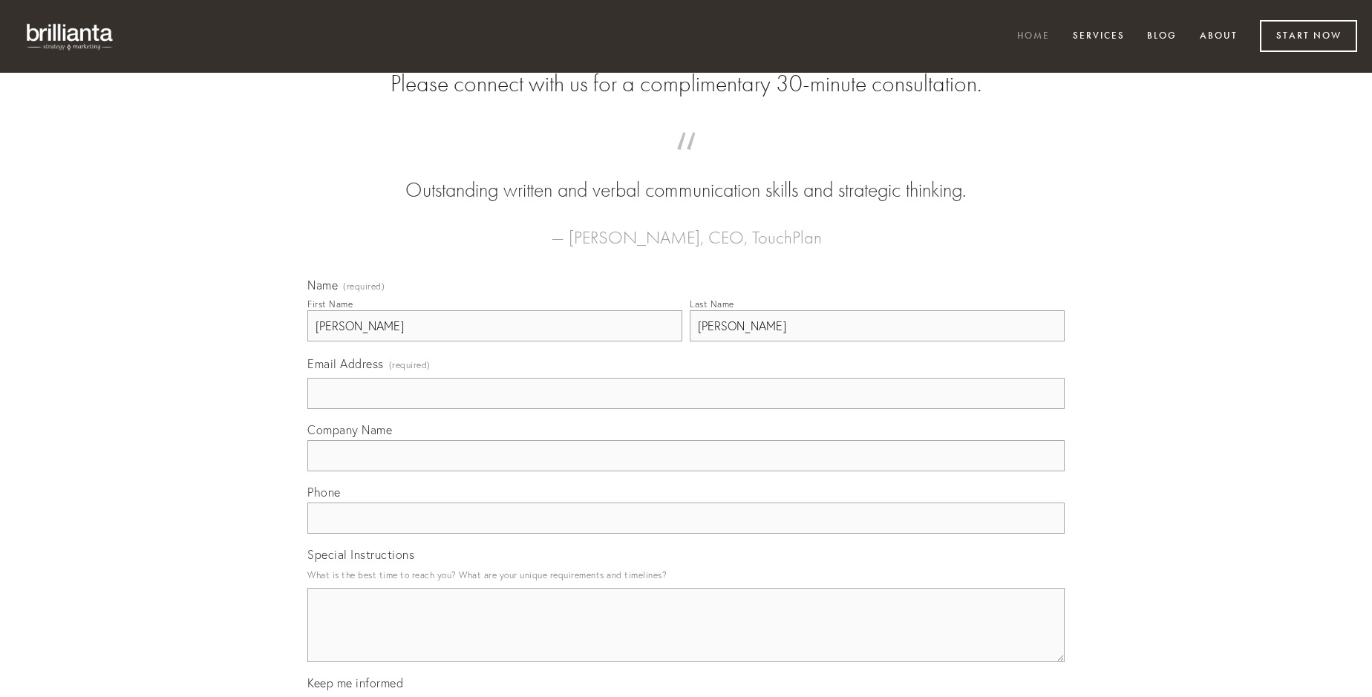 The height and width of the screenshot is (697, 1372). What do you see at coordinates (686, 575) in the screenshot?
I see `p: What is the best time to reach you? What are your unique requirements and timelines?` at bounding box center [686, 575].